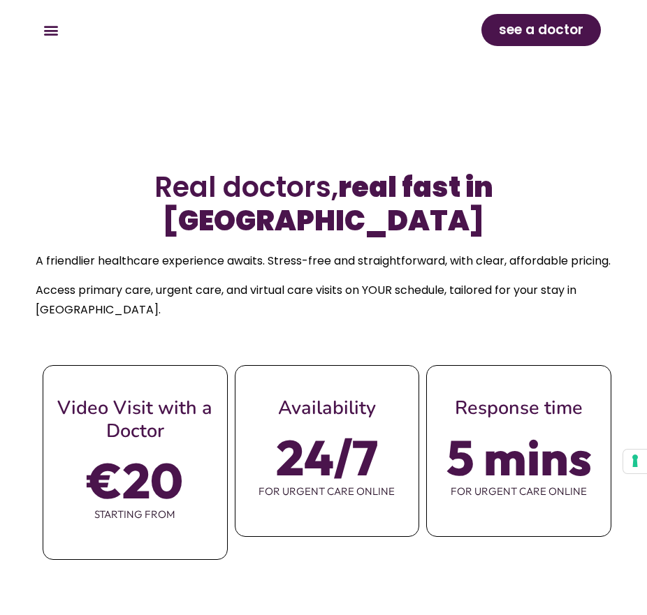  What do you see at coordinates (327, 408) in the screenshot?
I see `span: Availability` at bounding box center [327, 408].